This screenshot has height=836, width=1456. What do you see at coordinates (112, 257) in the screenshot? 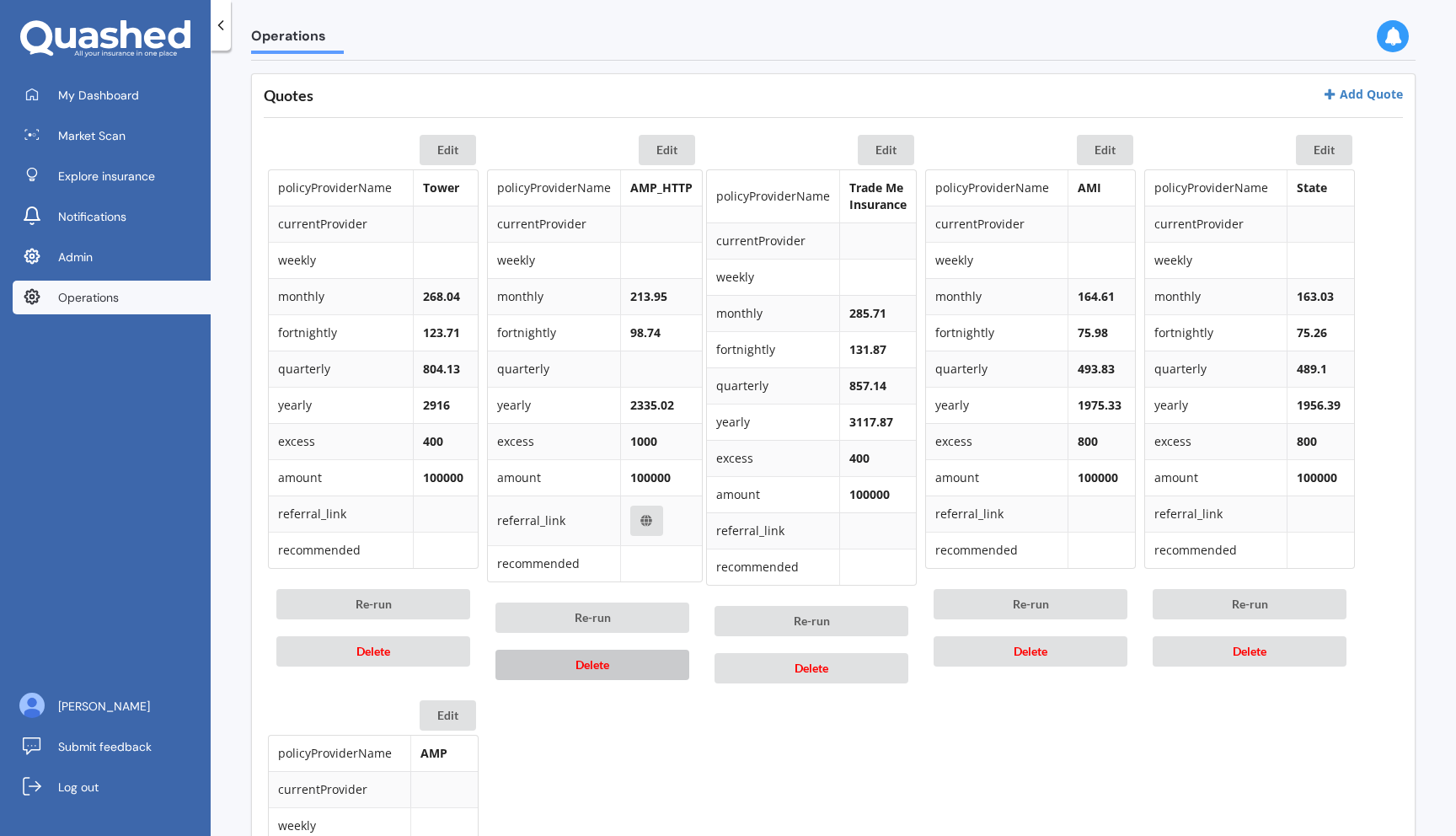
I see `a: Admin` at bounding box center [112, 257].